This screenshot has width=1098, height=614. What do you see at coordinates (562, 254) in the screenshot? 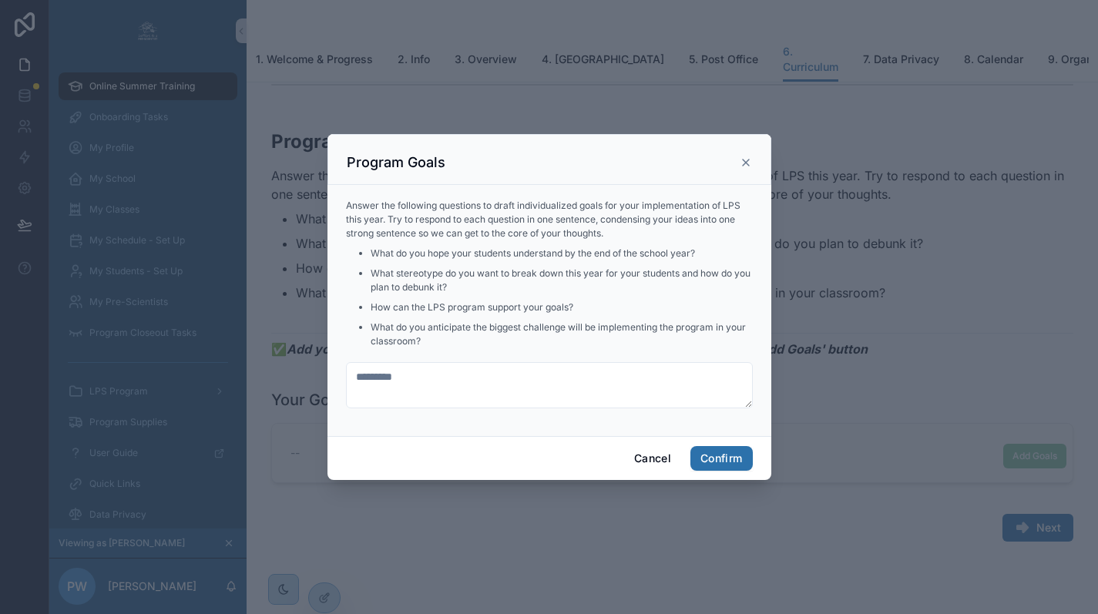
I see `p: What do you hope your students understand by the end of the school year?` at bounding box center [562, 254].